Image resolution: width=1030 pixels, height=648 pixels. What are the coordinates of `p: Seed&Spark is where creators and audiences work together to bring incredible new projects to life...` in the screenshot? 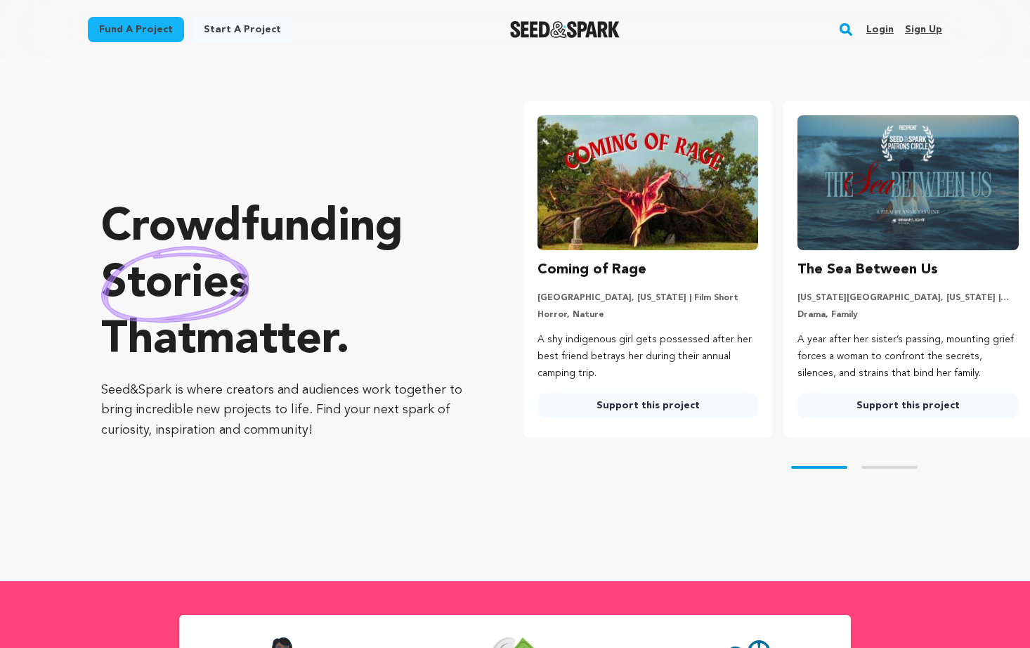 It's located at (284, 411).